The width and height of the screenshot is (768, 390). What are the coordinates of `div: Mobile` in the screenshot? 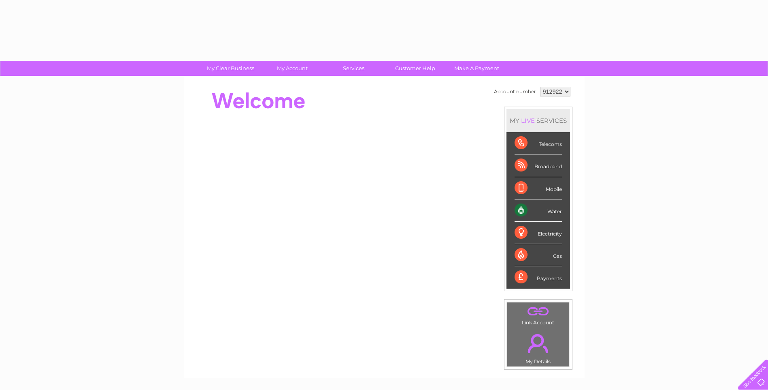 It's located at (538, 188).